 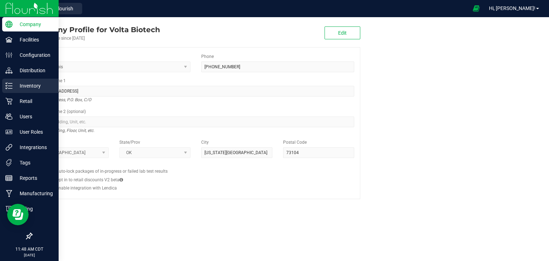 What do you see at coordinates (9, 86) in the screenshot?
I see `inline-svg: Inventory` at bounding box center [9, 86].